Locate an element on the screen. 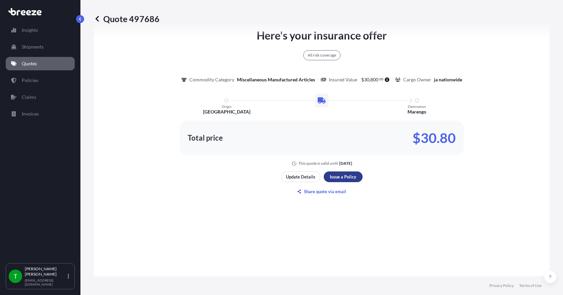 This screenshot has height=295, width=563. p: Shipments is located at coordinates (33, 47).